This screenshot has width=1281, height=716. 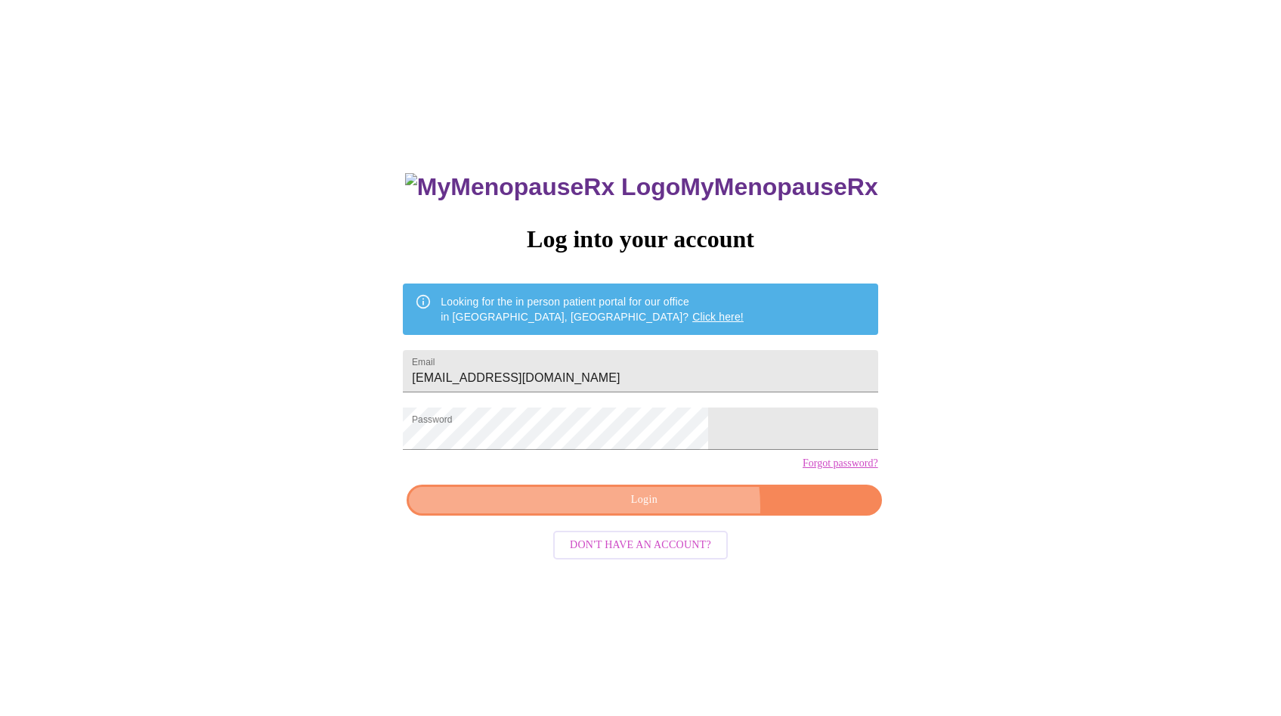 What do you see at coordinates (644, 500) in the screenshot?
I see `span: Login` at bounding box center [644, 500].